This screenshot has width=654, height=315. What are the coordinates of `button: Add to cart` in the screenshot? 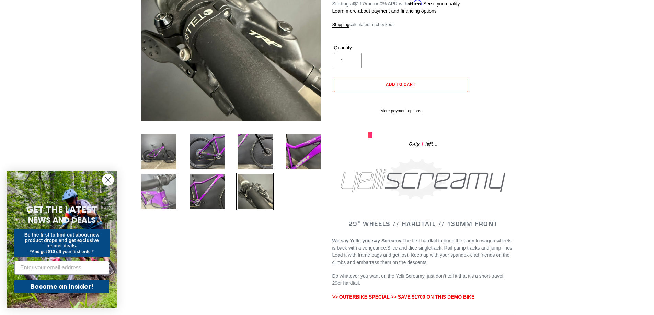 It's located at (401, 84).